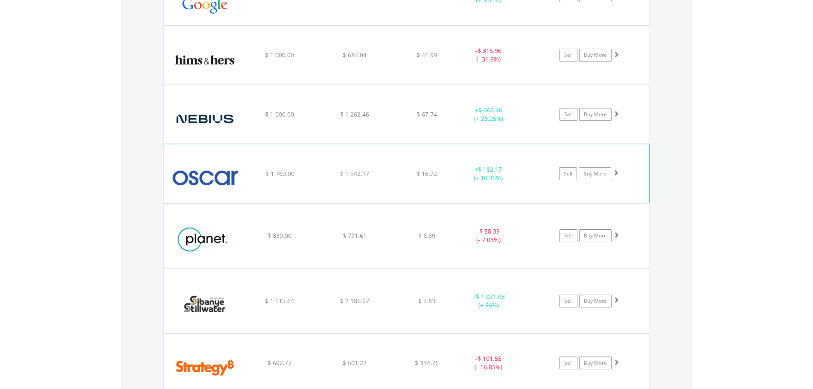 Image resolution: width=813 pixels, height=389 pixels. Describe the element at coordinates (205, 59) in the screenshot. I see `img: EQU.US.HIMS.png` at that location.